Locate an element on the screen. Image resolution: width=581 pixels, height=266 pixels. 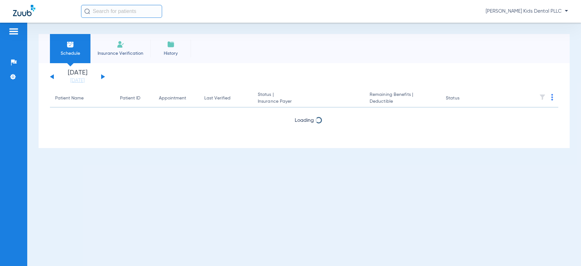
th: Status is located at coordinates (462, 99).